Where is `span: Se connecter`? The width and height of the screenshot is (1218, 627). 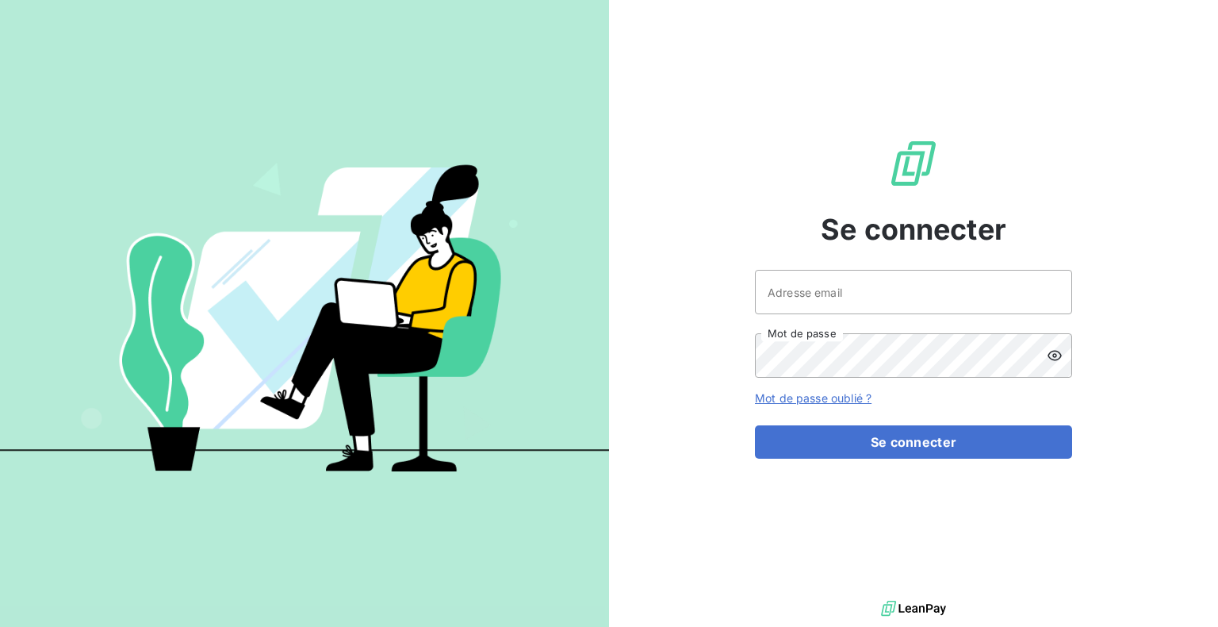 span: Se connecter is located at coordinates (914, 229).